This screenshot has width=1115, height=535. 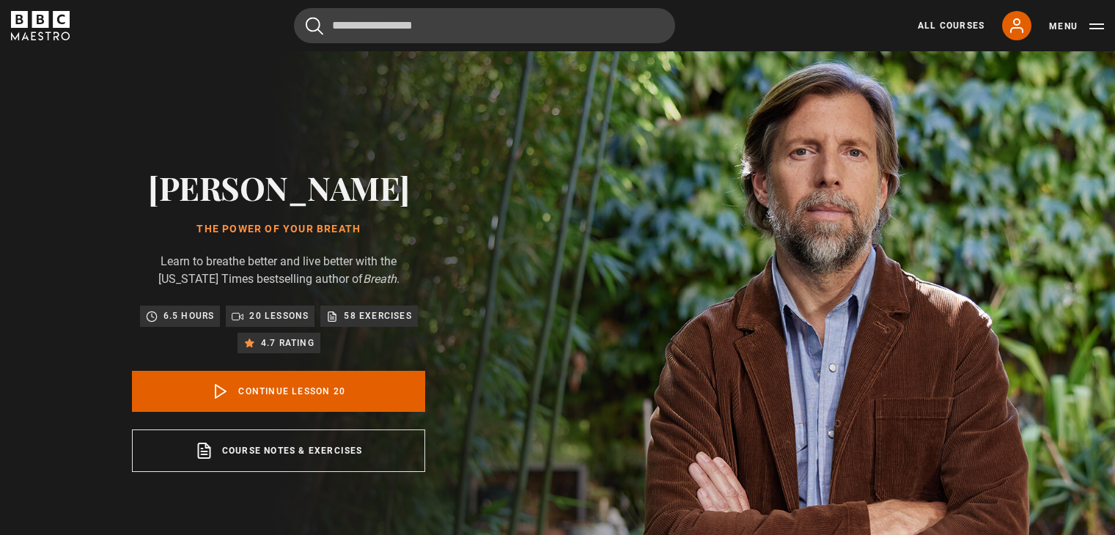 What do you see at coordinates (484, 26) in the screenshot?
I see `input: Search` at bounding box center [484, 26].